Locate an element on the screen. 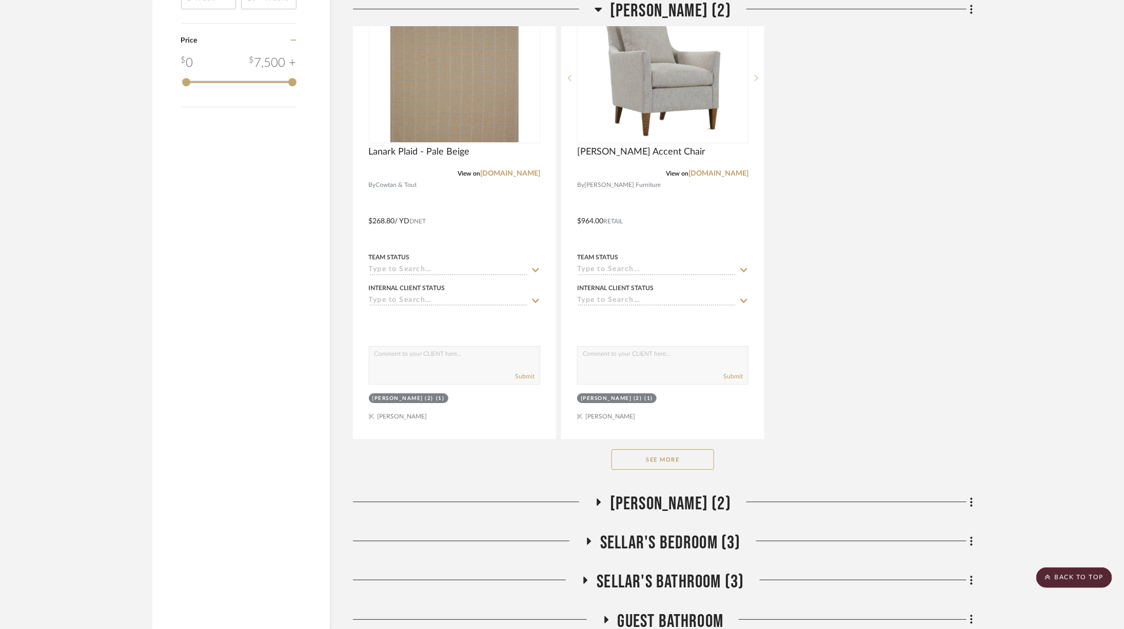  span: Price is located at coordinates (189, 41).